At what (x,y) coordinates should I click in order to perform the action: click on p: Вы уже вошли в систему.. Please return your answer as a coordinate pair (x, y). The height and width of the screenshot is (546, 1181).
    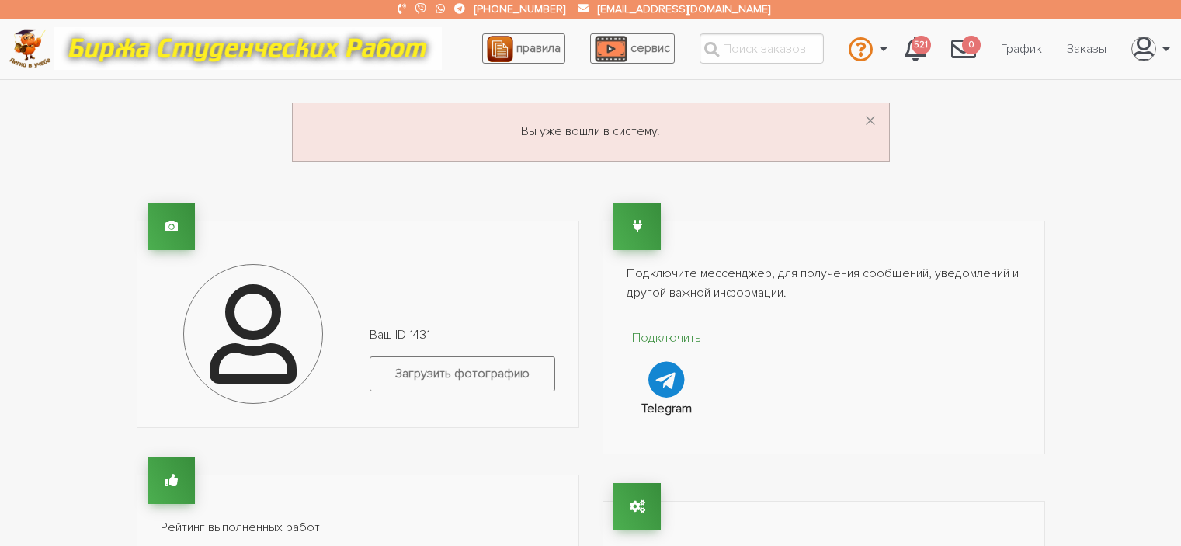
    Looking at the image, I should click on (591, 132).